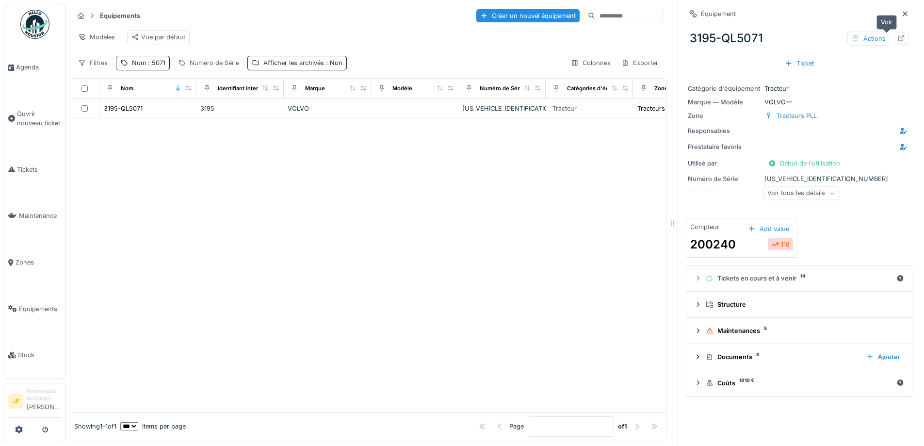  Describe the element at coordinates (39, 67) in the screenshot. I see `span: Agenda` at that location.